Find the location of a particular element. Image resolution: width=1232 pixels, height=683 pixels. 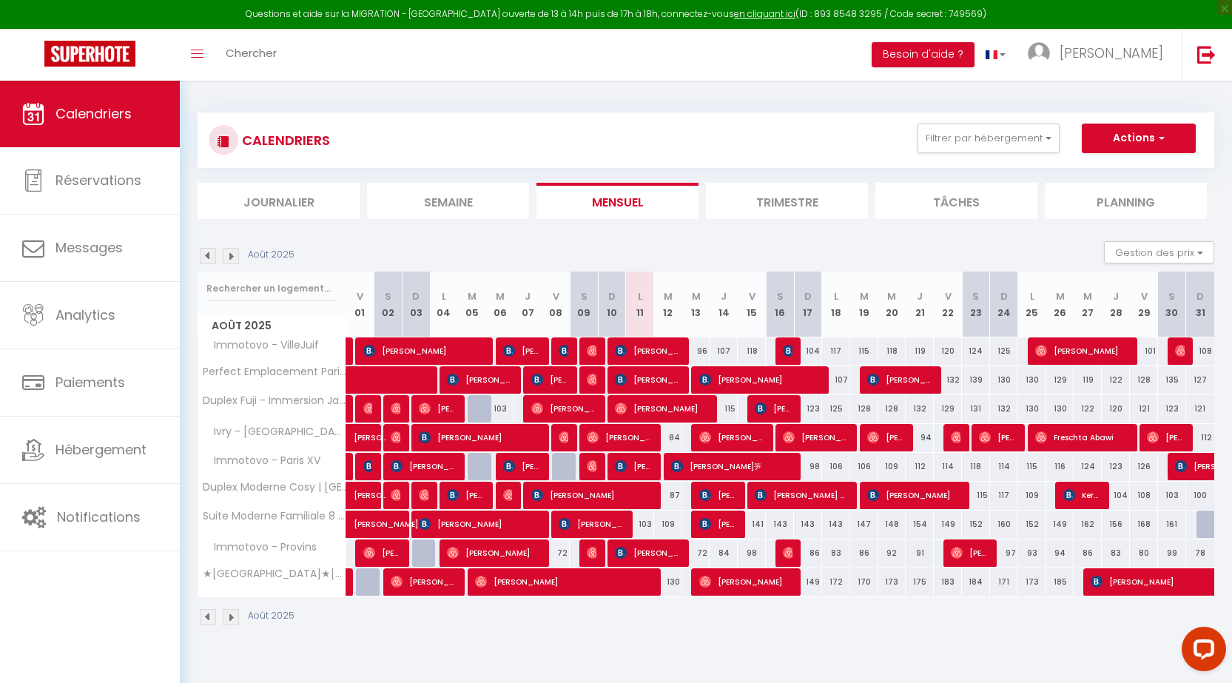

div: 132 is located at coordinates (948, 380).